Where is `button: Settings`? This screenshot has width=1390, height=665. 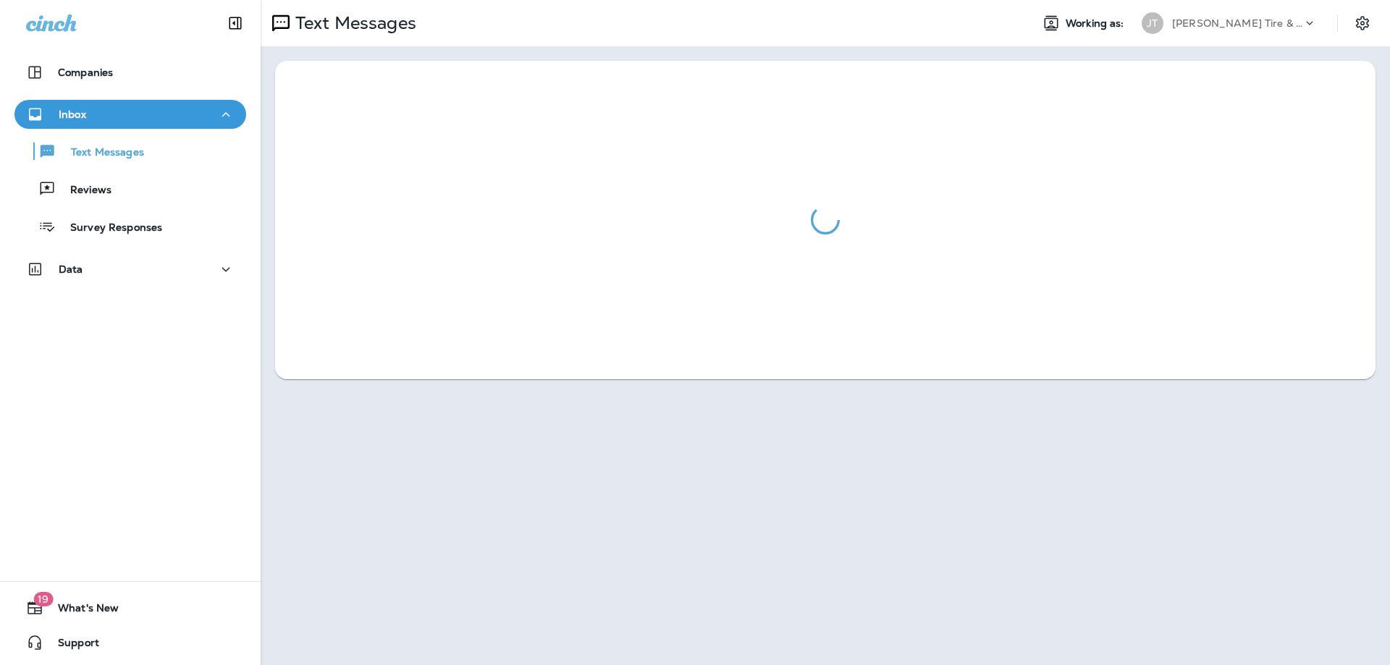
button: Settings is located at coordinates (1362, 23).